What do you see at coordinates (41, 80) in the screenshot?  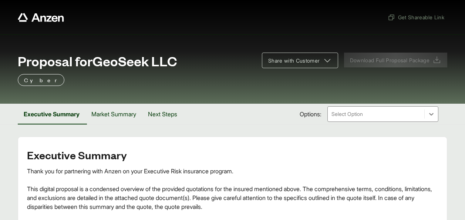 I see `p: Cyber` at bounding box center [41, 80].